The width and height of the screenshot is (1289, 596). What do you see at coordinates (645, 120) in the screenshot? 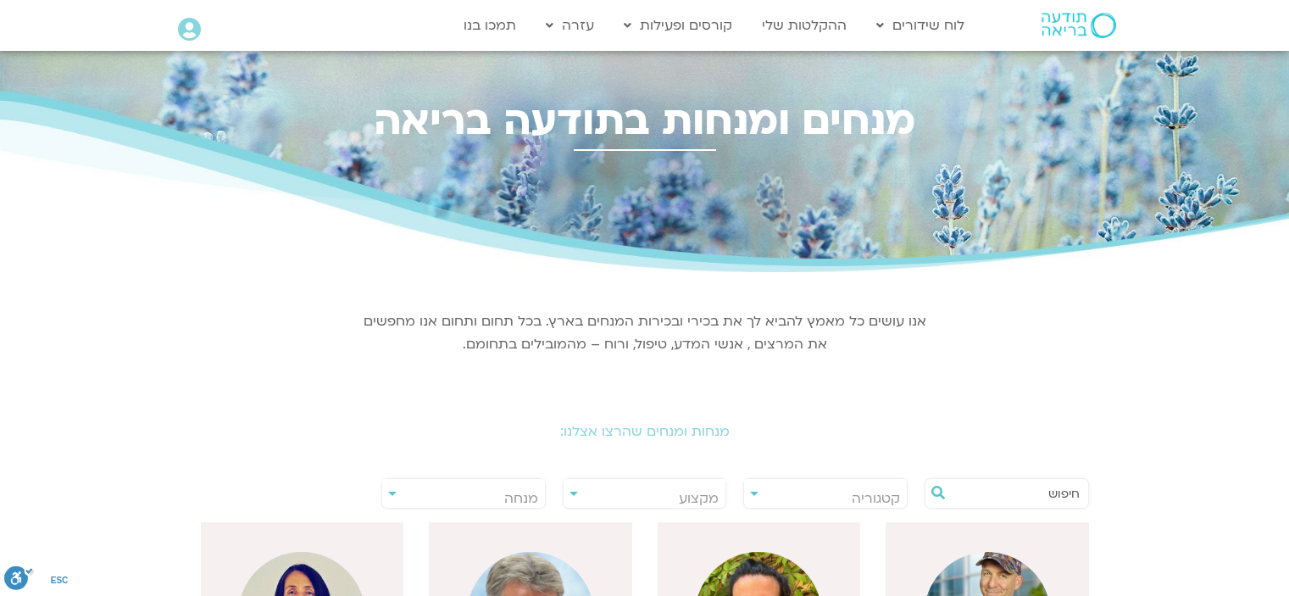
I see `h2: מנחים ומנחות בתודעה בריאה` at bounding box center [645, 120].